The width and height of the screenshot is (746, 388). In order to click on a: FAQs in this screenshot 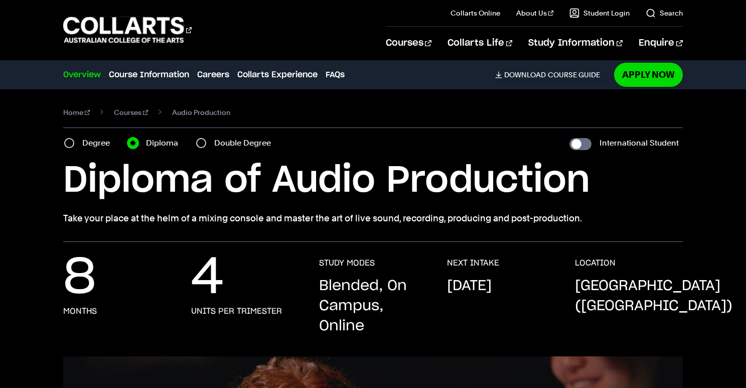, I will do `click(335, 75)`.